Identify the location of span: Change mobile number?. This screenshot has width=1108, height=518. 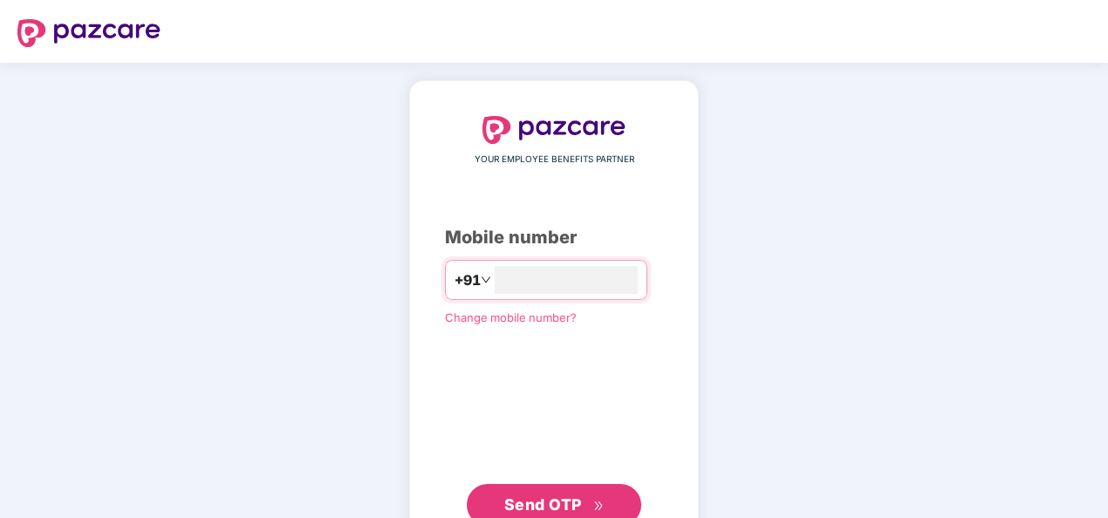
(511, 318).